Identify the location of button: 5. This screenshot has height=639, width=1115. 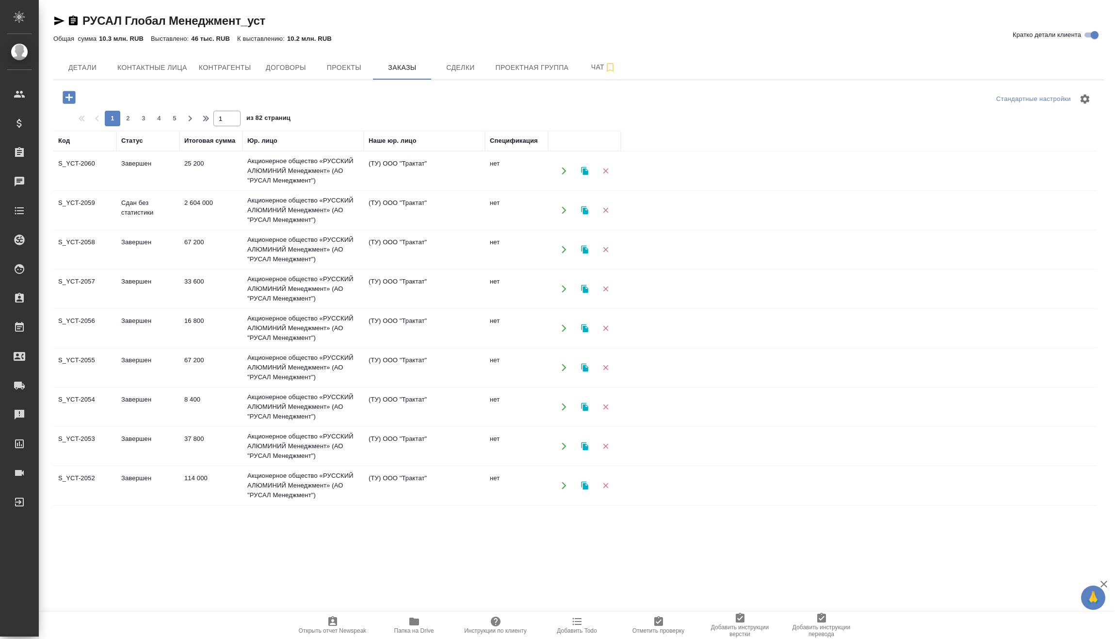
(175, 118).